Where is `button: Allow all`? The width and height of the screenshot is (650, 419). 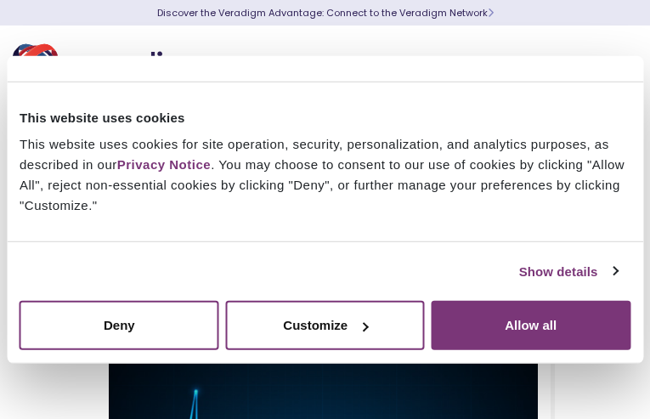
button: Allow all is located at coordinates (530, 325).